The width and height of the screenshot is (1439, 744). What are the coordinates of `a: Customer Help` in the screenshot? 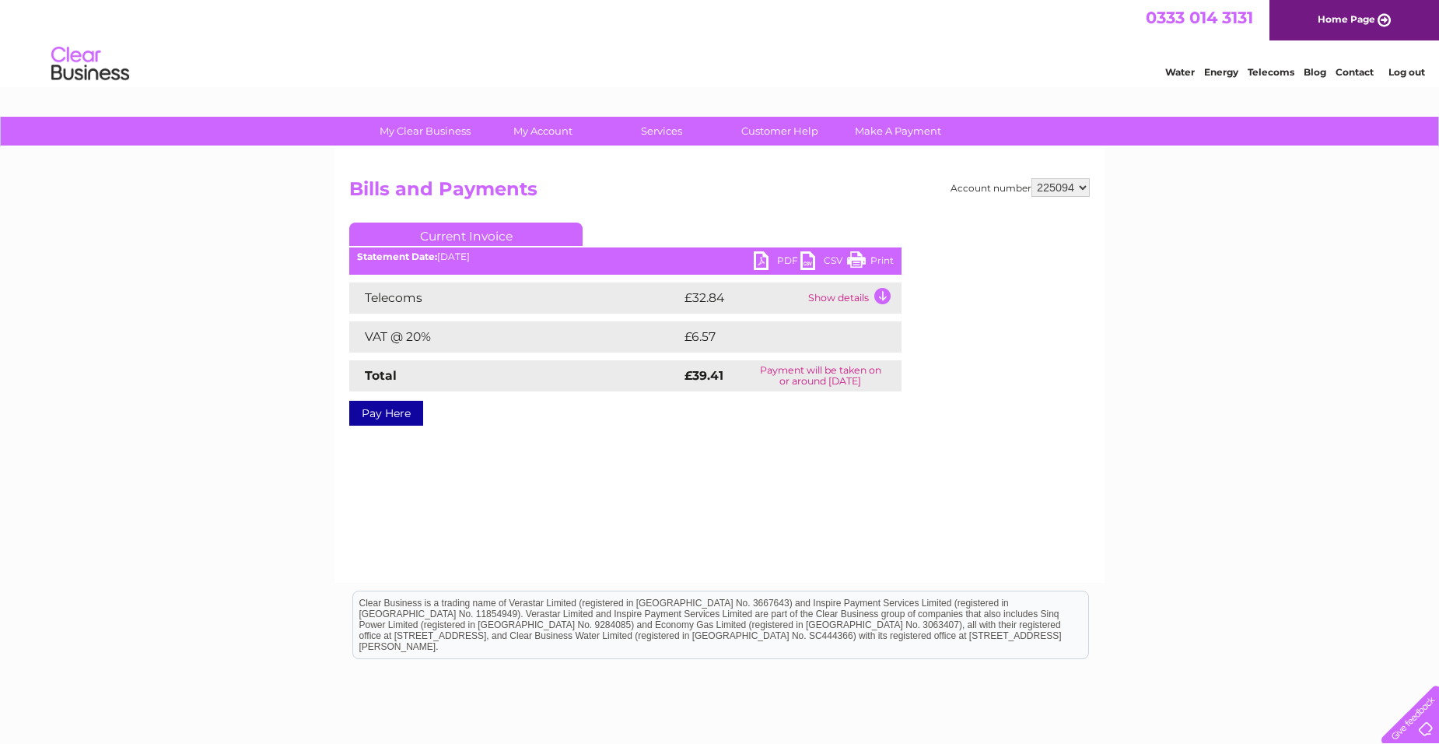 It's located at (780, 131).